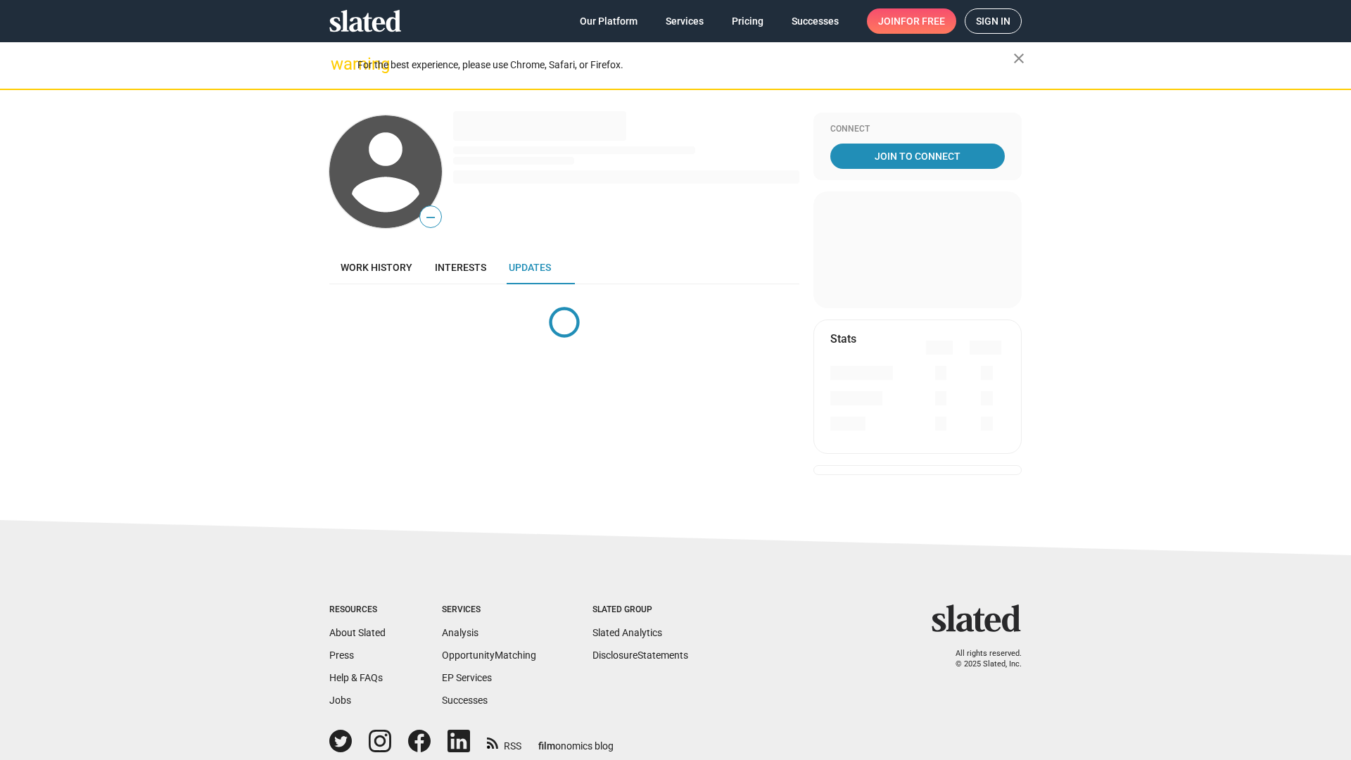  I want to click on a: Slated Analytics, so click(627, 632).